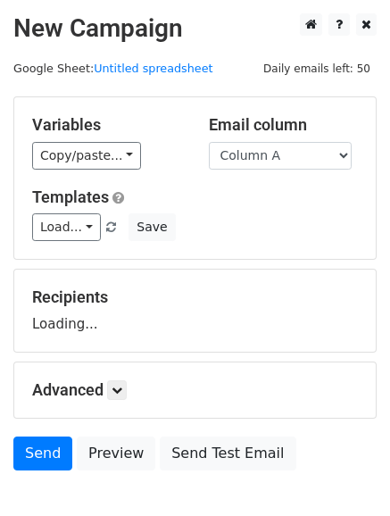 This screenshot has width=390, height=516. What do you see at coordinates (152, 227) in the screenshot?
I see `button: Save` at bounding box center [152, 227].